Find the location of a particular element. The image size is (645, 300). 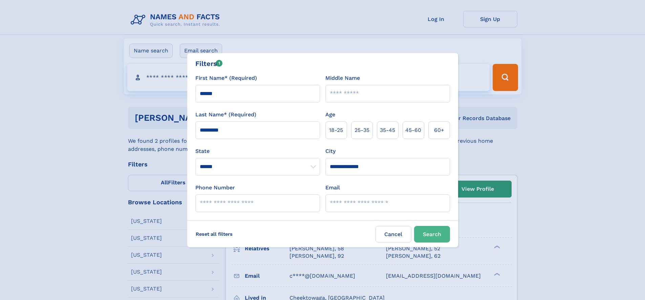

span: 60+ is located at coordinates (439, 130).